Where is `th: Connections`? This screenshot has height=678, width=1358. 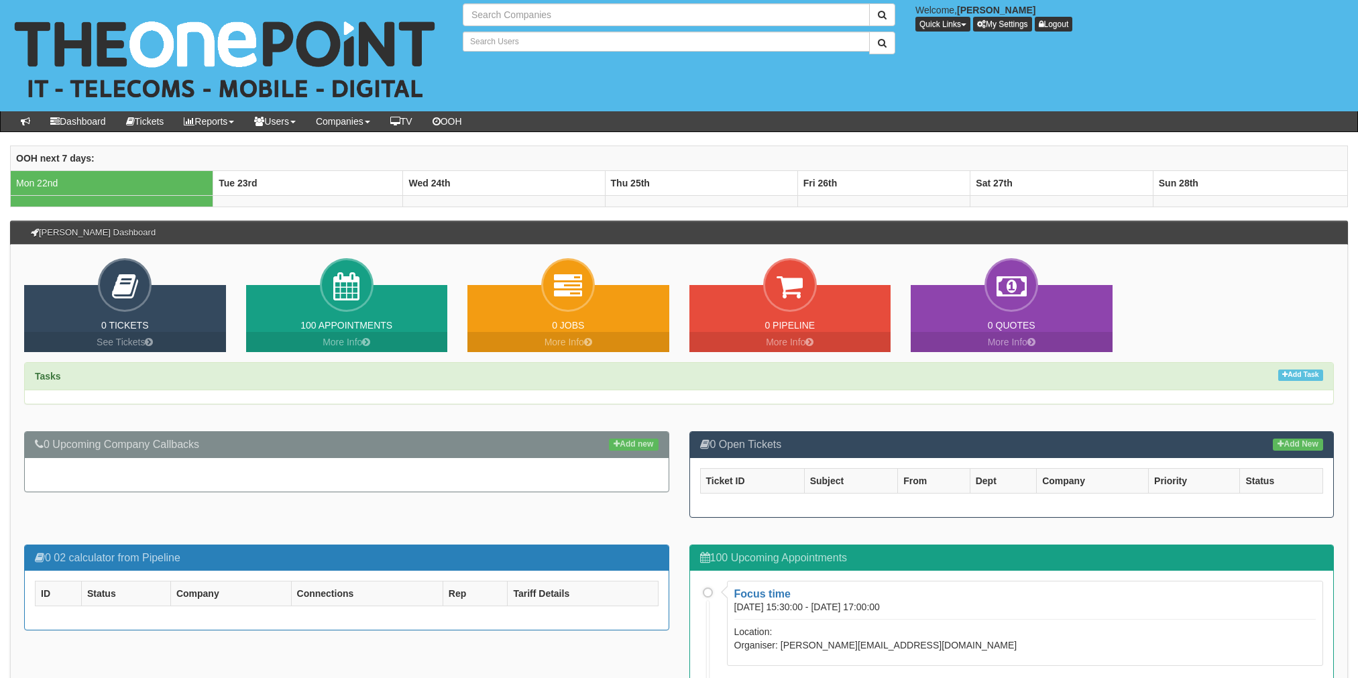 th: Connections is located at coordinates (367, 594).